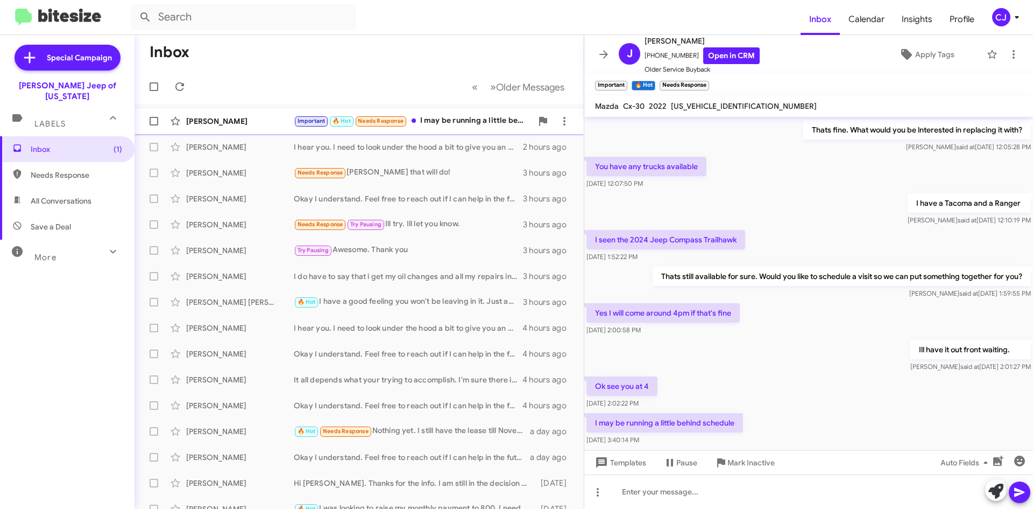  Describe the element at coordinates (475, 87) in the screenshot. I see `button: Previous` at that location.